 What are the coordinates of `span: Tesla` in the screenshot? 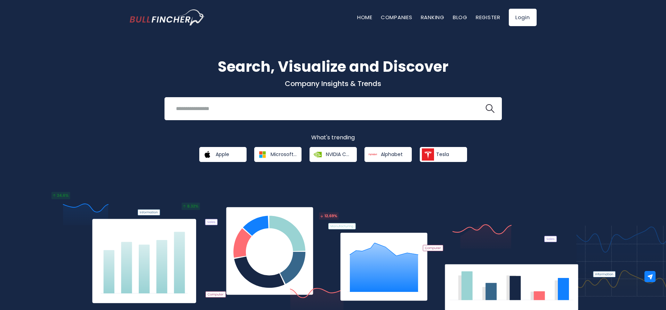 It's located at (443, 154).